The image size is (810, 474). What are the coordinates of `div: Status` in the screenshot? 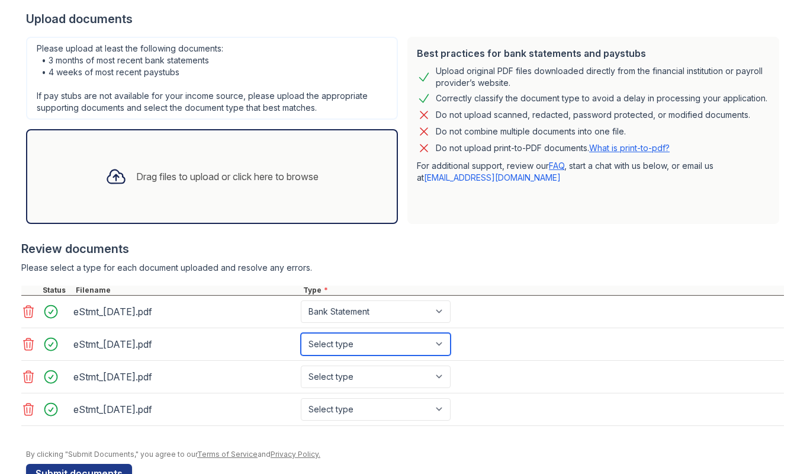 It's located at (57, 290).